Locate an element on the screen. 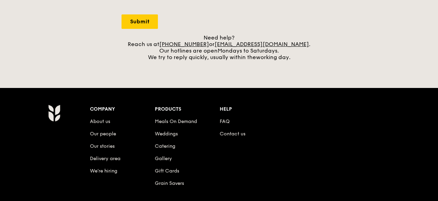 The height and width of the screenshot is (201, 438). a: FAQ is located at coordinates (225, 121).